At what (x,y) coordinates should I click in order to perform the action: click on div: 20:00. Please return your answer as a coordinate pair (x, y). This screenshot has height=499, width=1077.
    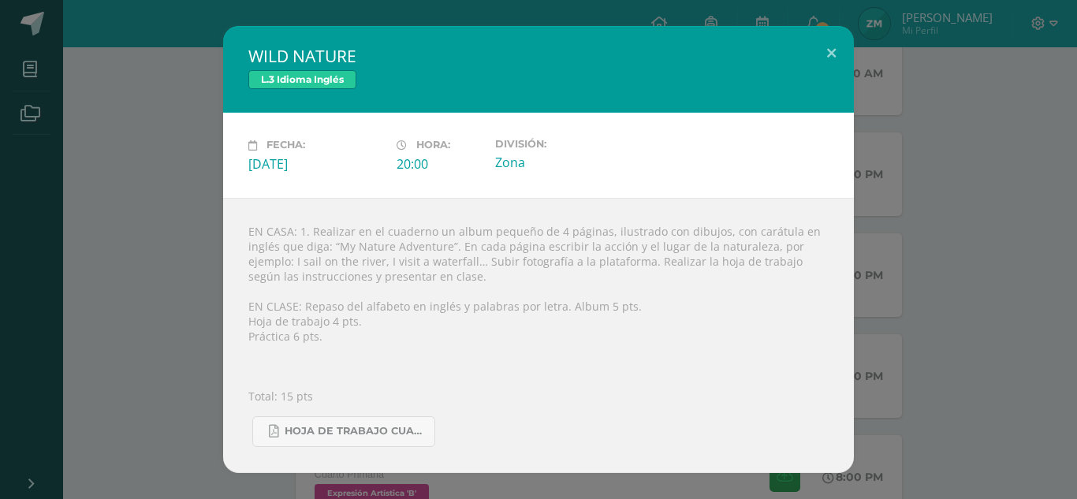
    Looking at the image, I should click on (439, 164).